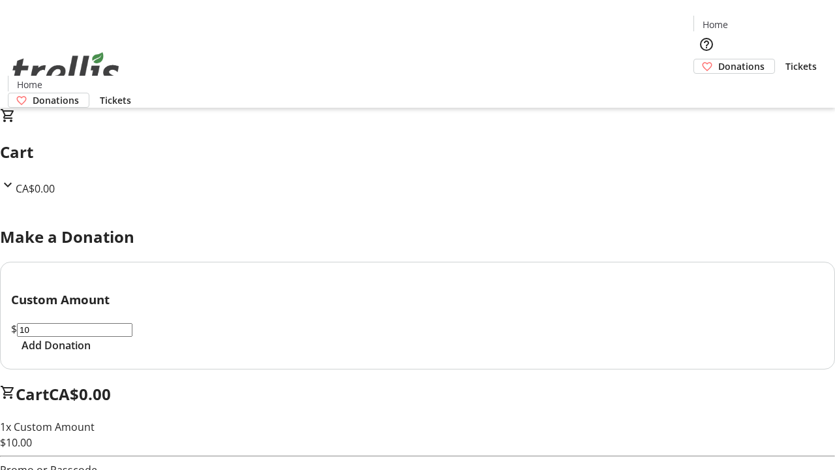  Describe the element at coordinates (418, 300) in the screenshot. I see `h3: Custom Amount` at that location.